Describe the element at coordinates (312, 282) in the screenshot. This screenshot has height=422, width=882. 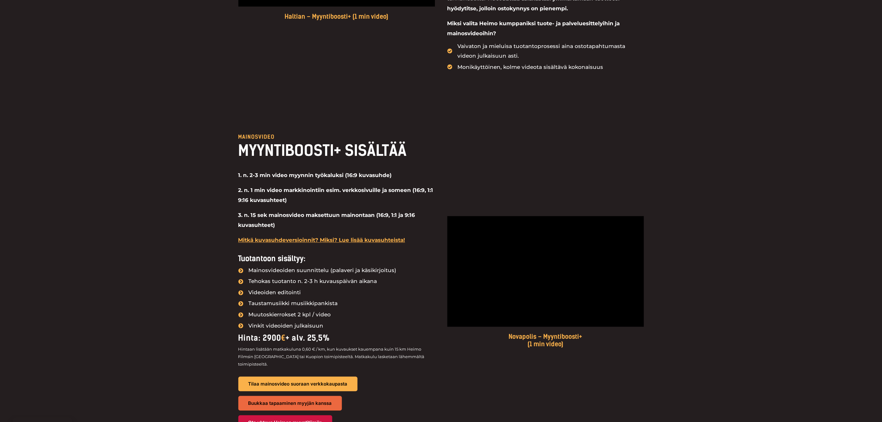
I see `span: Tehokas tuotanto n. 2-3 h kuvauspäivän aikana` at that location.